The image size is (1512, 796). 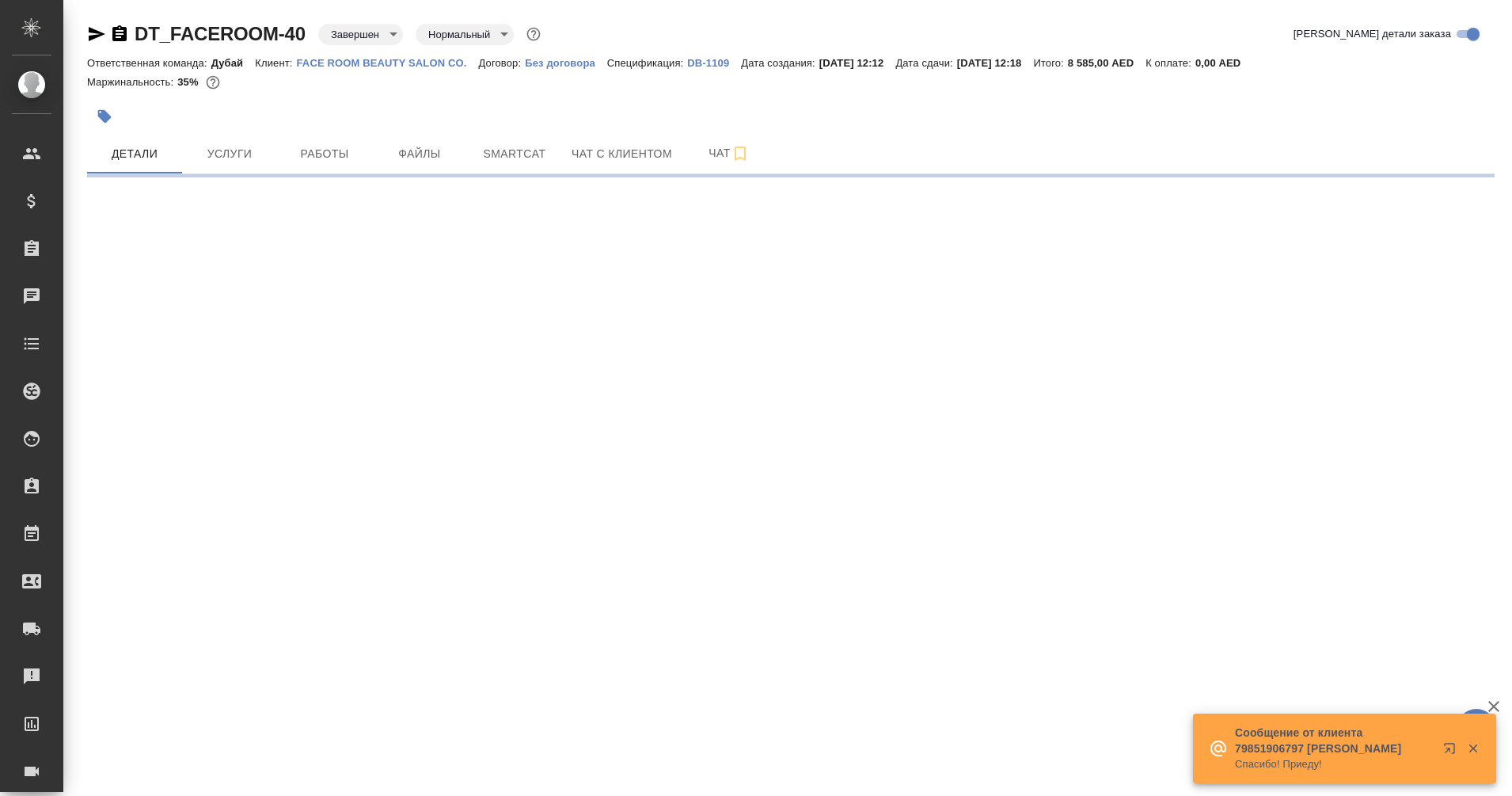 What do you see at coordinates (96, 34) in the screenshot?
I see `button: Скопировать ссылку для ЯМессенджера` at bounding box center [96, 34].